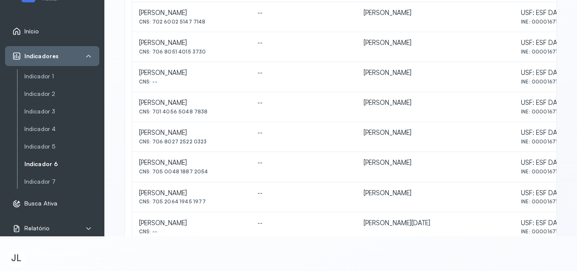 The image size is (577, 271). What do you see at coordinates (62, 164) in the screenshot?
I see `a: Indicador 6` at bounding box center [62, 164].